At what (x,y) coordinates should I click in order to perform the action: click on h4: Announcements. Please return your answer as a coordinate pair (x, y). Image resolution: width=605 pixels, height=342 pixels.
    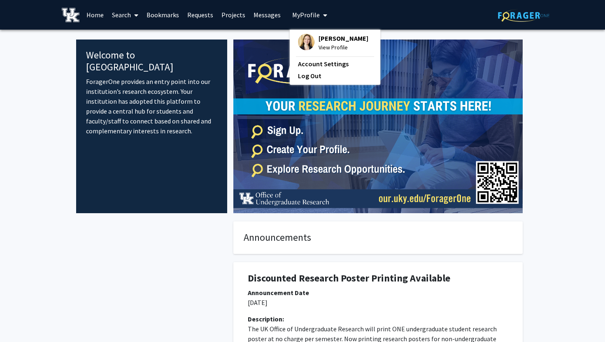
    Looking at the image, I should click on (378, 237).